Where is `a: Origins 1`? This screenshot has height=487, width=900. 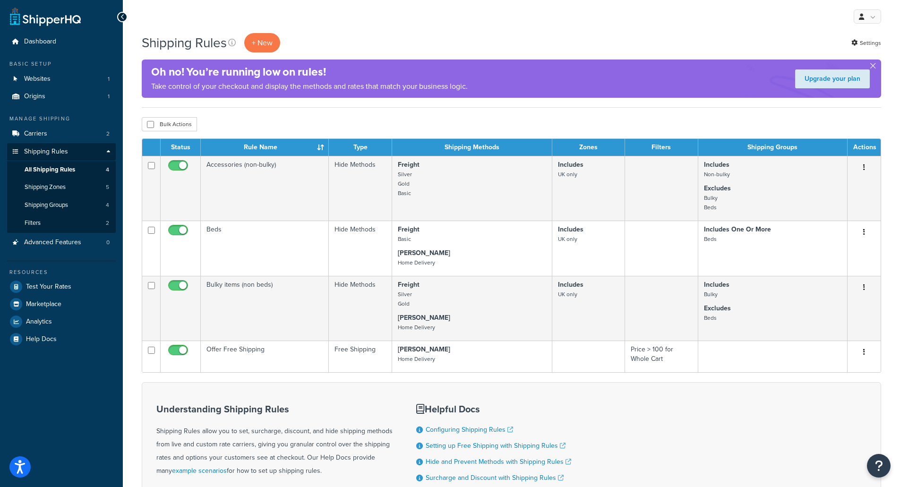 a: Origins 1 is located at coordinates (61, 96).